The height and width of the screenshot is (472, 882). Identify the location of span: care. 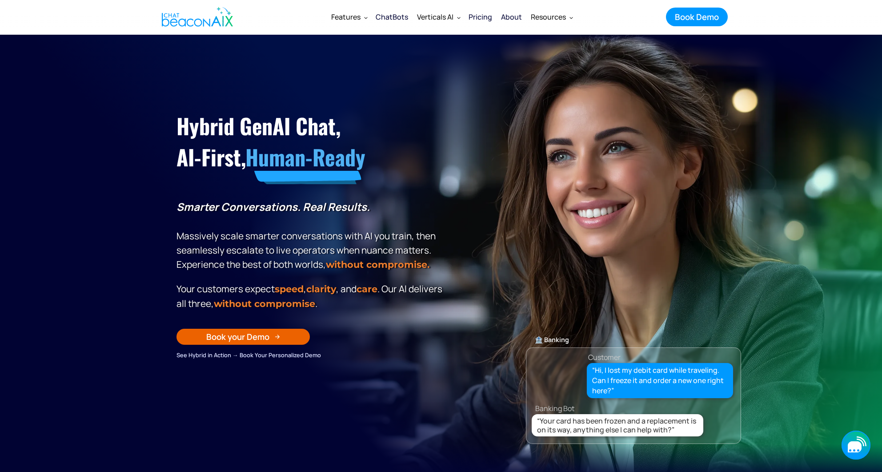
(367, 288).